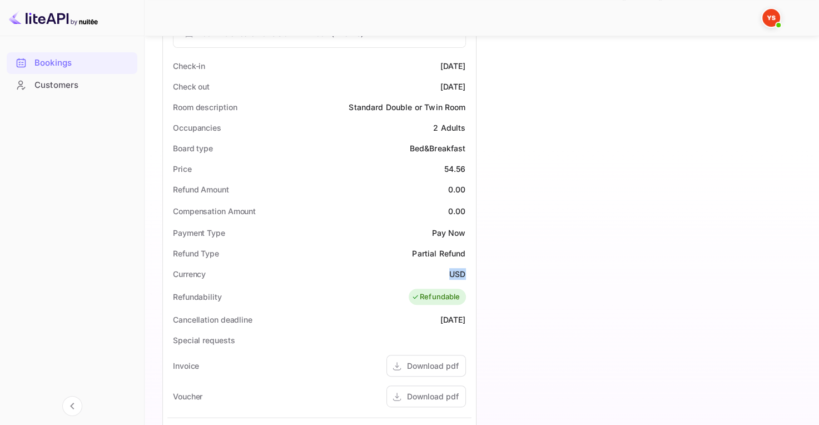 The height and width of the screenshot is (425, 819). Describe the element at coordinates (772, 18) in the screenshot. I see `img: Yandex Support` at that location.